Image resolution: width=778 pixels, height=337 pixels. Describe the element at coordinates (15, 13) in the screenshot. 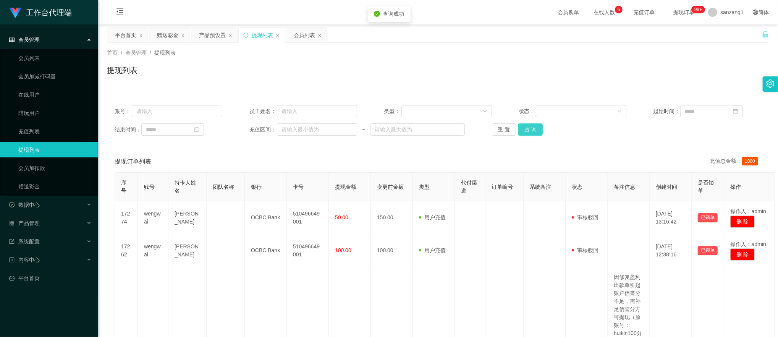

I see `img: logo.9652507e.png` at that location.